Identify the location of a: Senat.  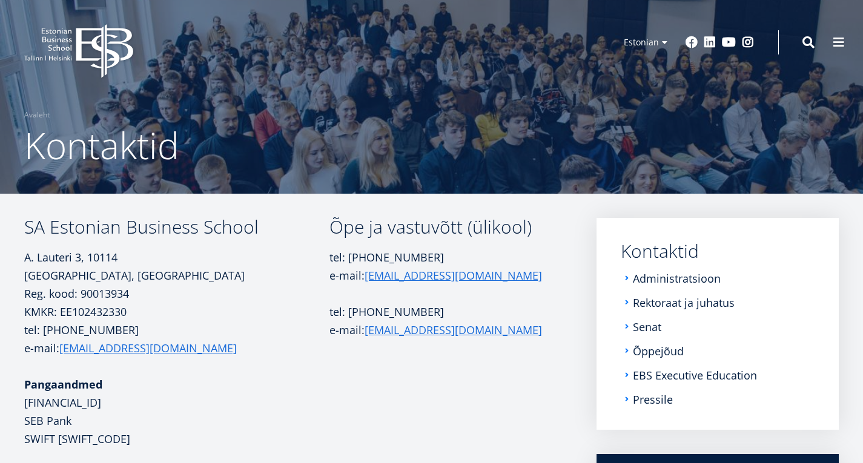
(647, 327).